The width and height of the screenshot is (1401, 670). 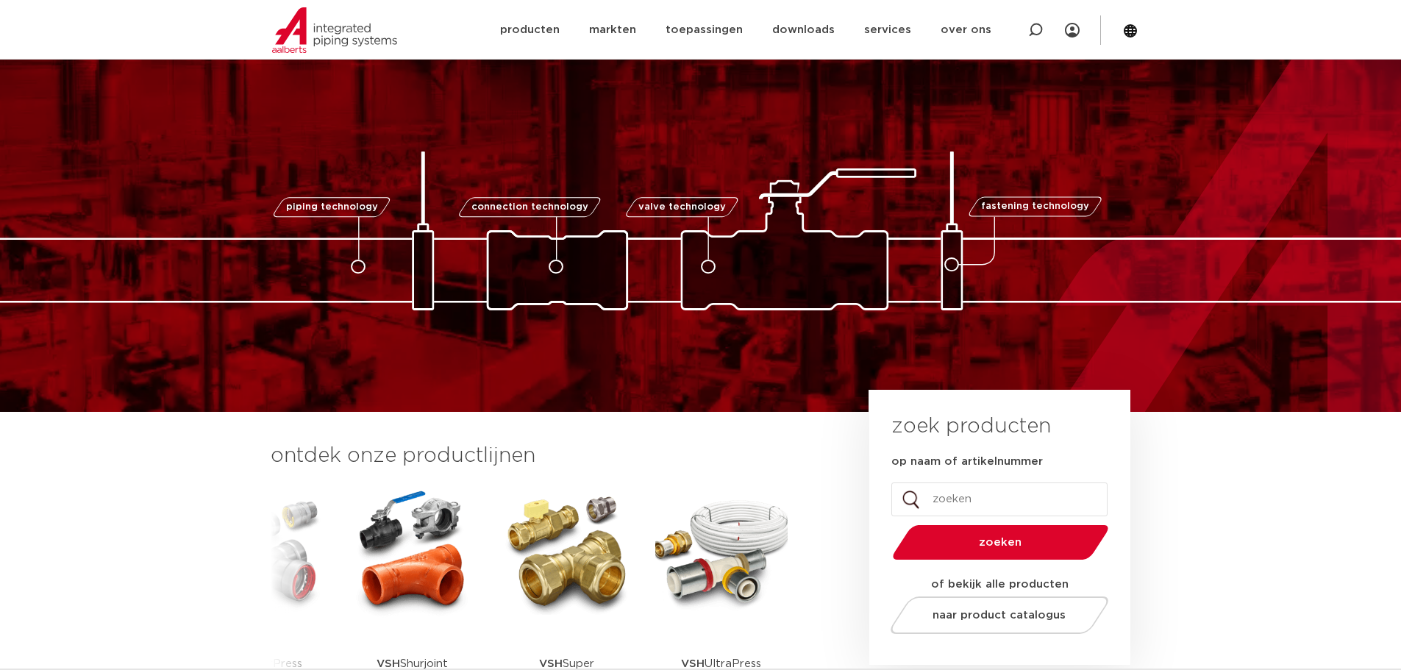 I want to click on button: zoeken, so click(x=1000, y=542).